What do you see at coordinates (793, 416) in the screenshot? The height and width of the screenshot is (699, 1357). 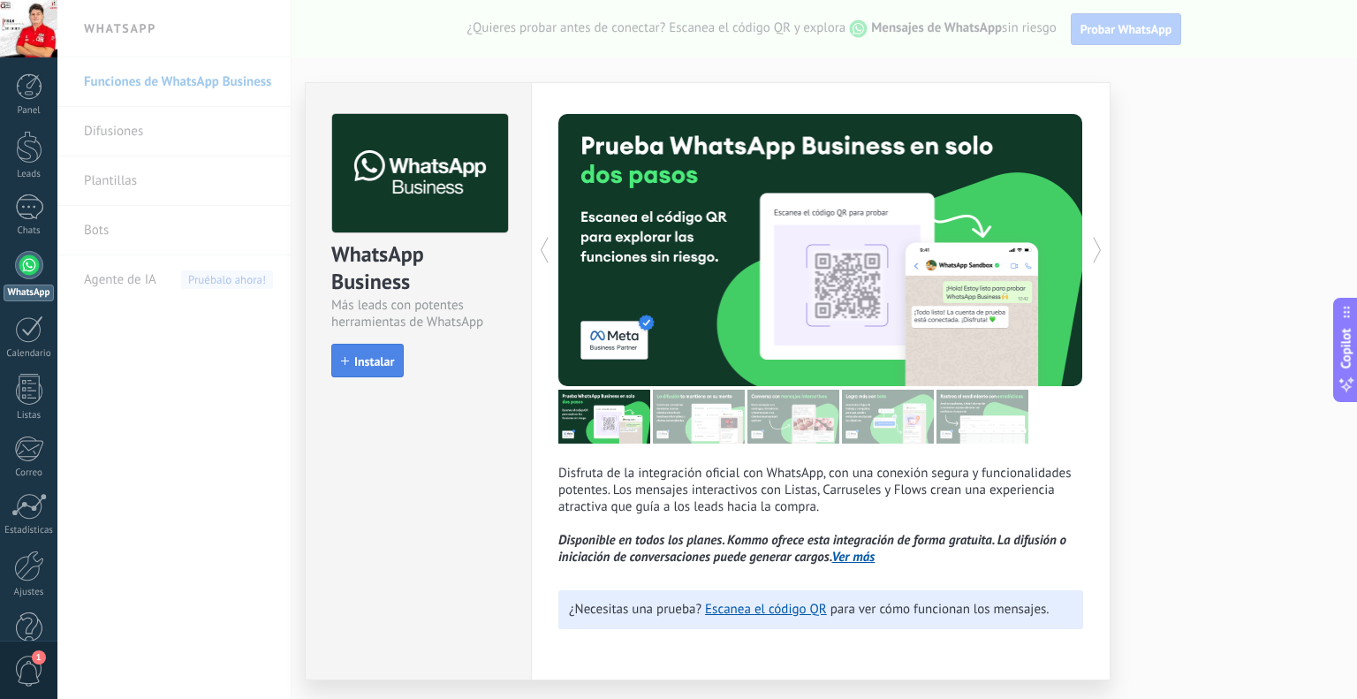 I see `img: tour_image_1009fe39f4f058b759f0df5a2b7f6f06.png` at bounding box center [793, 416].